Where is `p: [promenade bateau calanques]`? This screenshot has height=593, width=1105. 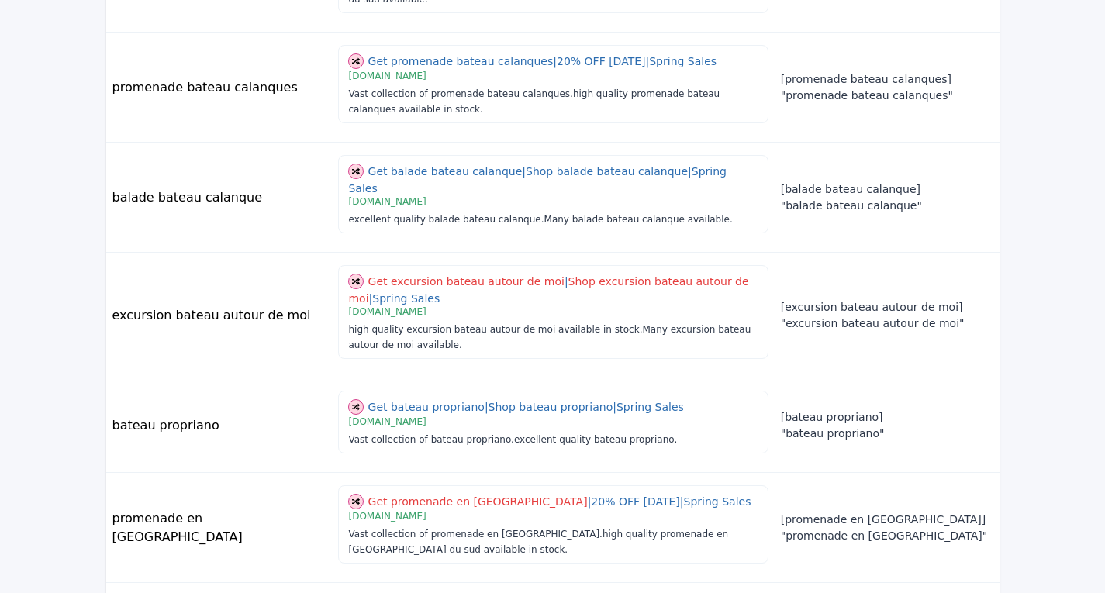
p: [promenade bateau calanques] is located at coordinates (887, 79).